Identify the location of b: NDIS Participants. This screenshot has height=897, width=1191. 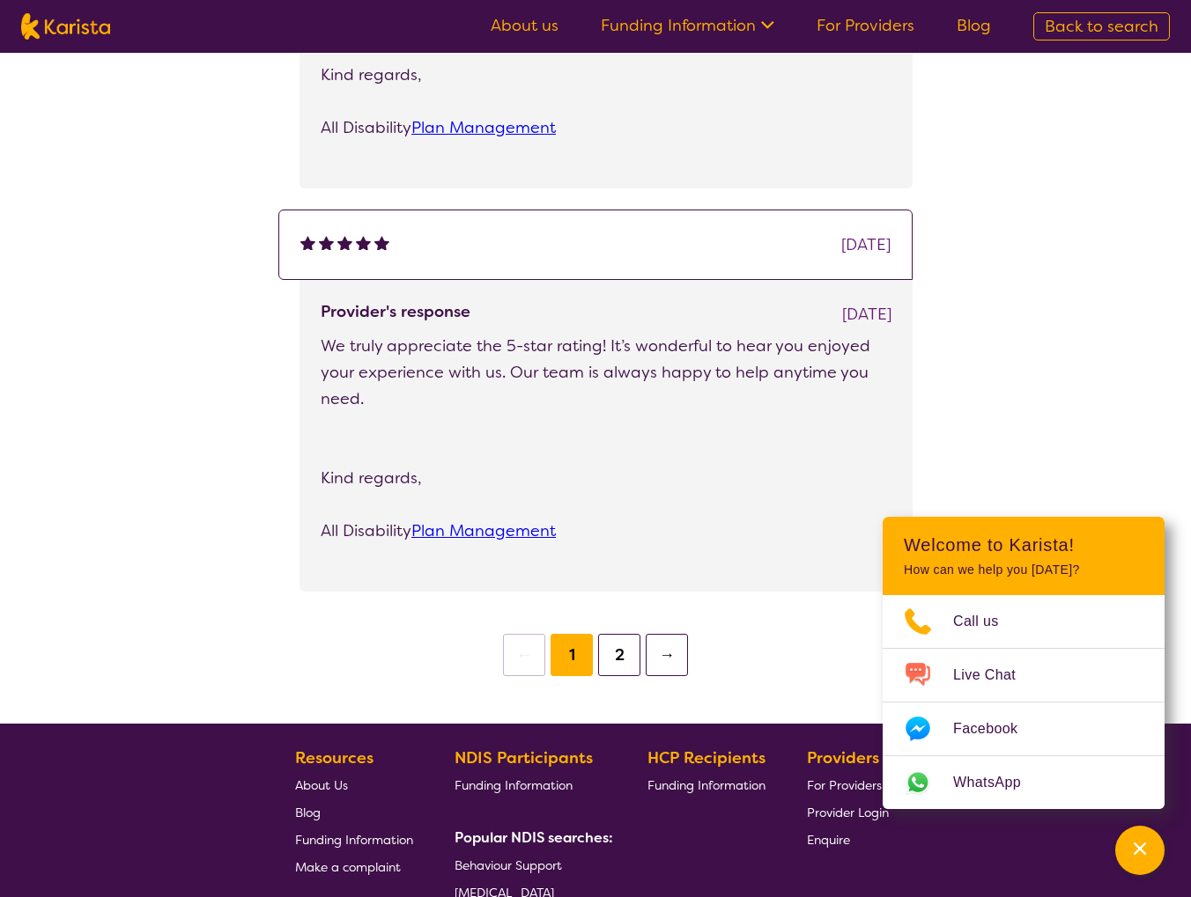
(523, 758).